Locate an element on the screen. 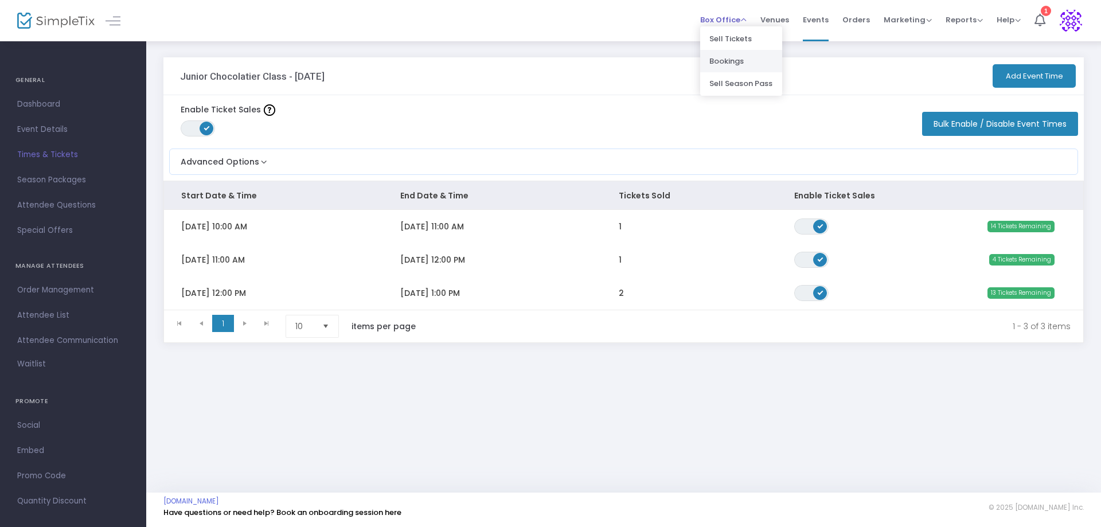 The height and width of the screenshot is (527, 1101). span: Marketing is located at coordinates (908, 19).